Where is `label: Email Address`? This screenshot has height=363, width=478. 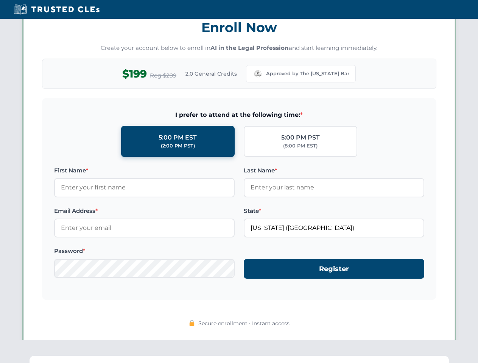 label: Email Address is located at coordinates (144, 211).